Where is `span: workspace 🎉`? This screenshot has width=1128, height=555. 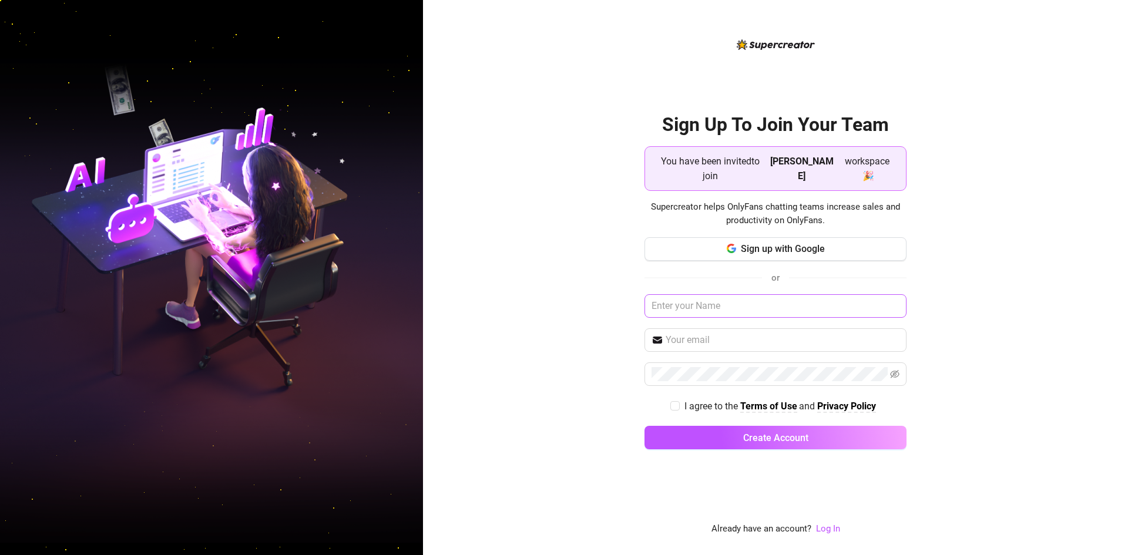
span: workspace 🎉 is located at coordinates (867, 169).